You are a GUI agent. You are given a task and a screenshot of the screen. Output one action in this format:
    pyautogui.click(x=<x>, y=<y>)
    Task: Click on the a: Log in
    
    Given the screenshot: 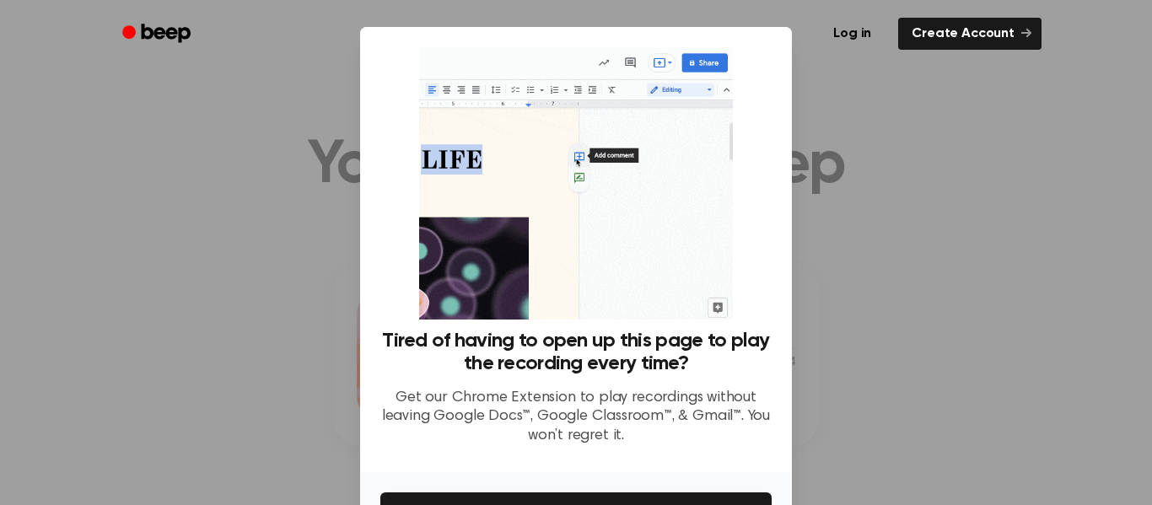 What is the action you would take?
    pyautogui.click(x=852, y=34)
    